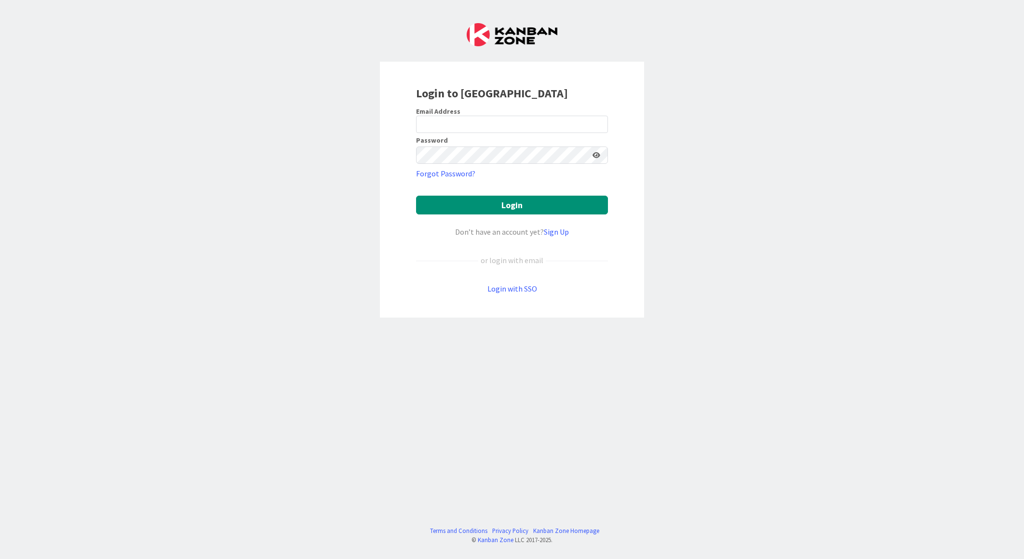 This screenshot has width=1024, height=559. What do you see at coordinates (512, 289) in the screenshot?
I see `a: Login with SSO` at bounding box center [512, 289].